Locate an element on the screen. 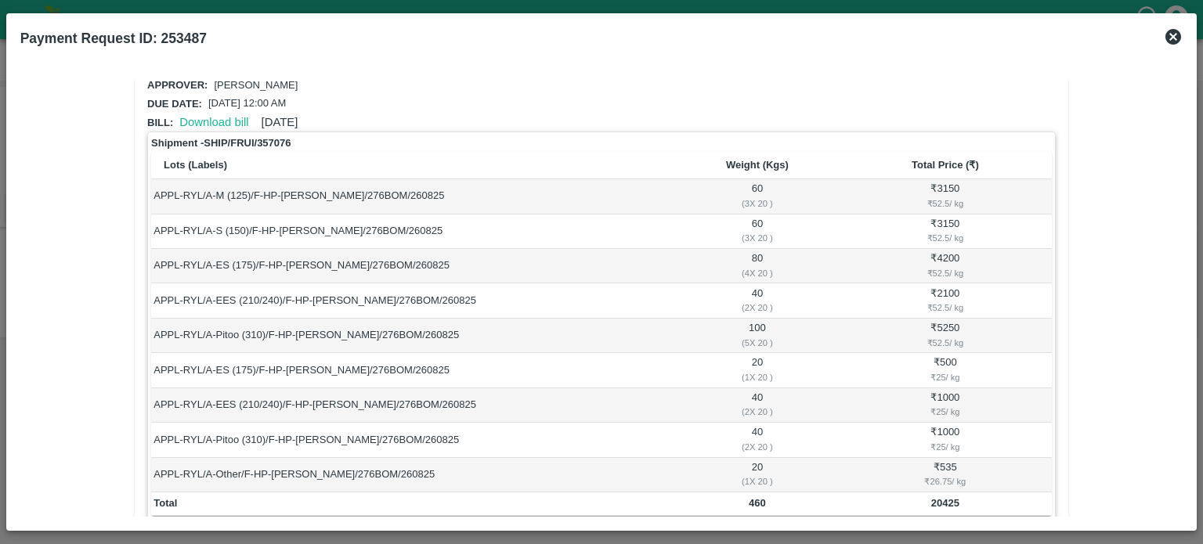 This screenshot has height=544, width=1203. td: ₹ 2100 is located at coordinates (945, 301).